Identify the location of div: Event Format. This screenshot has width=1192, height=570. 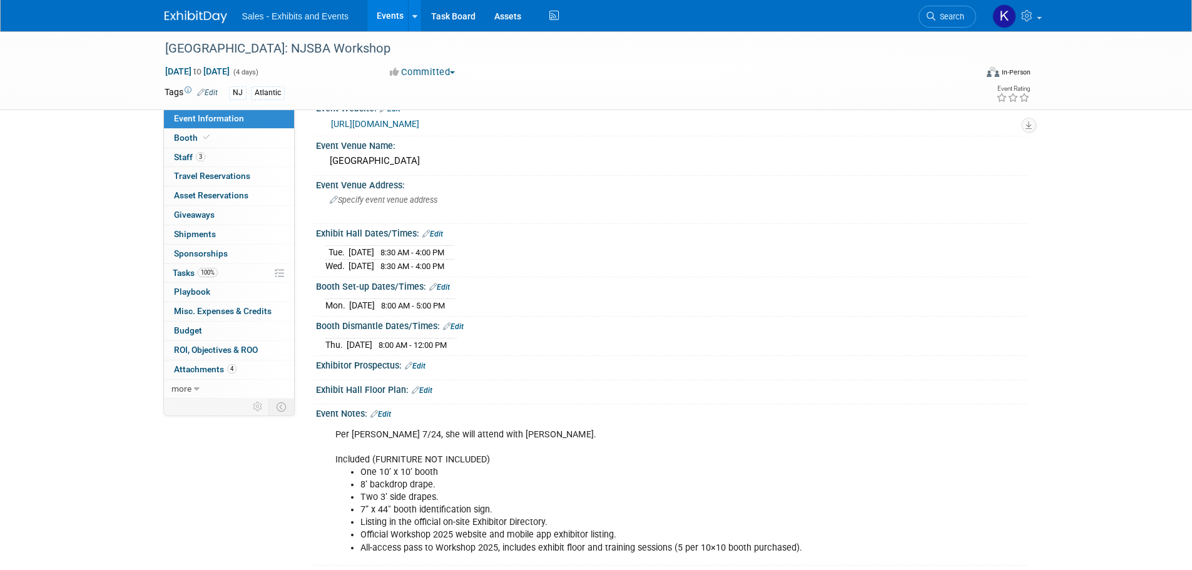
(967, 74).